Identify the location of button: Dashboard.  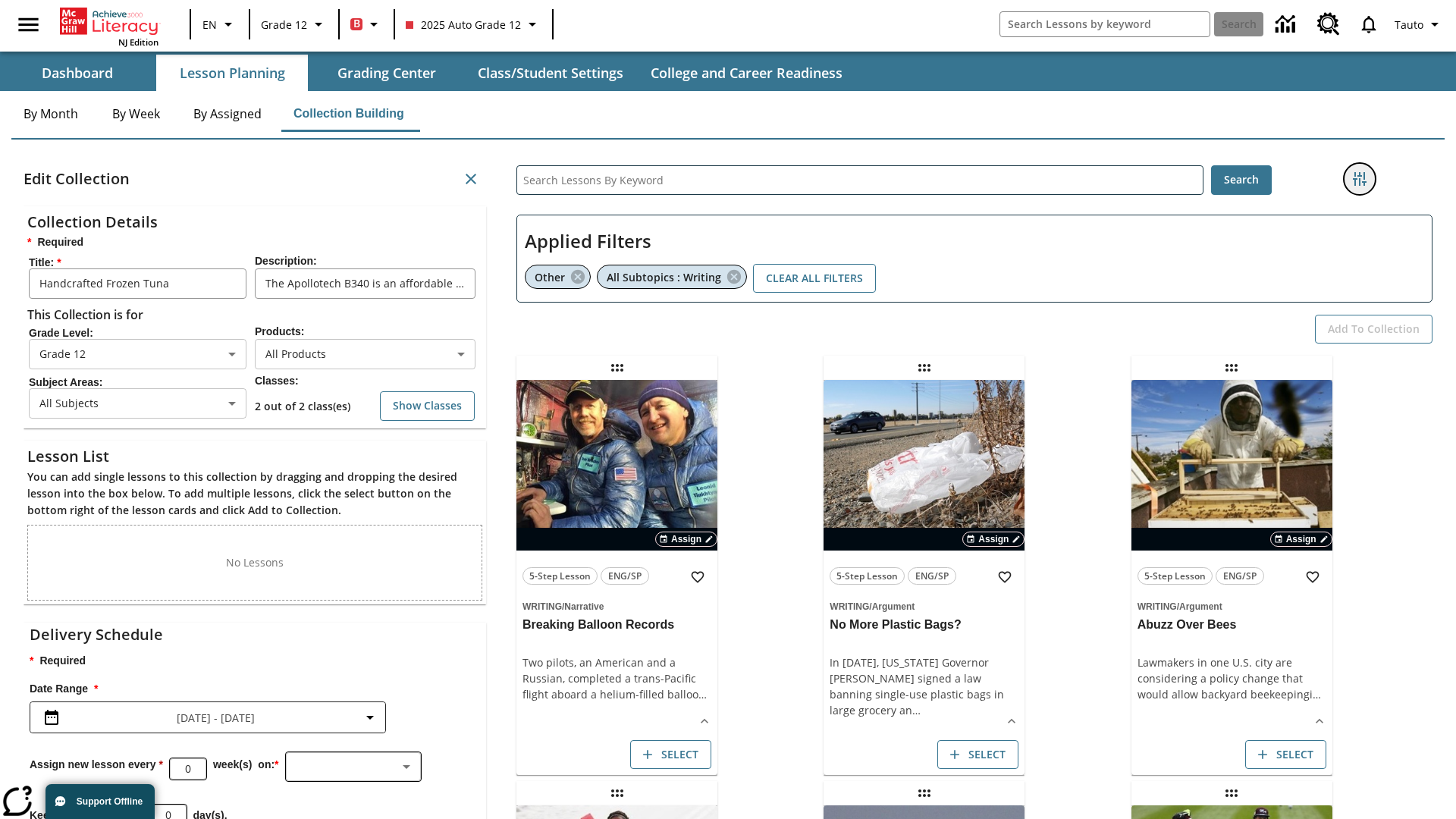
(78, 73).